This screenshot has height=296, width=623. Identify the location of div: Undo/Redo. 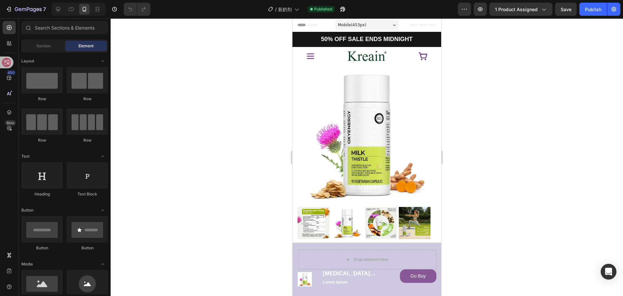
(137, 9).